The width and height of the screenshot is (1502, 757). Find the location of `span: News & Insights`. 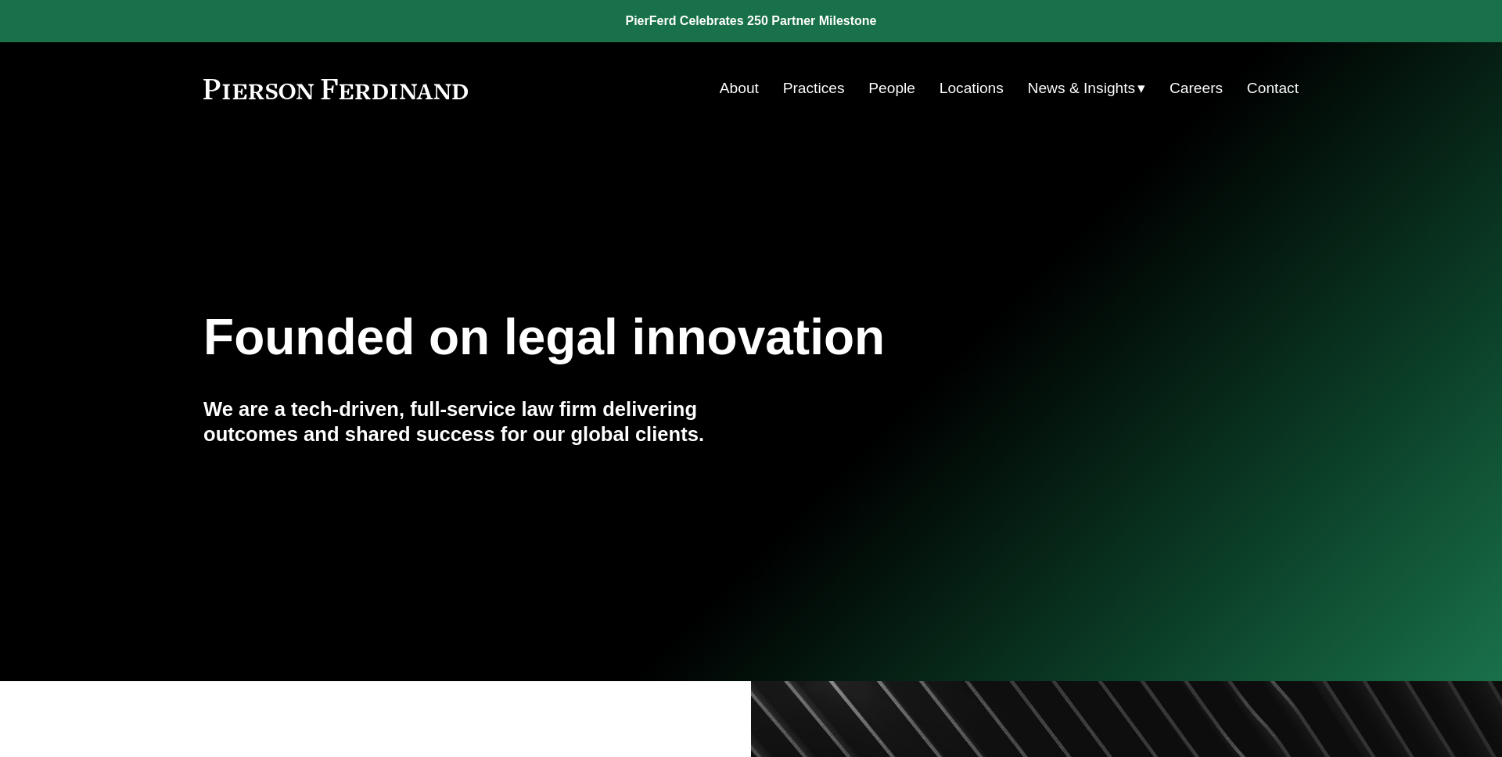

span: News & Insights is located at coordinates (1082, 88).